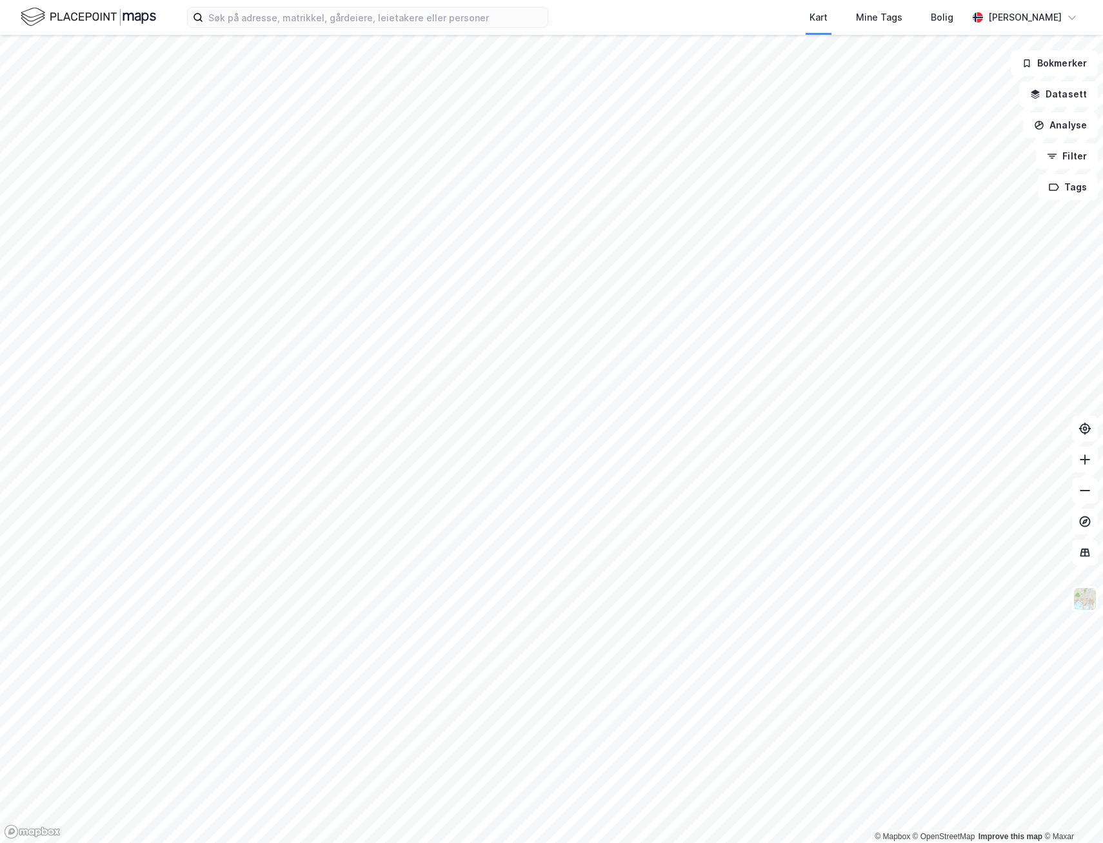  Describe the element at coordinates (1054, 63) in the screenshot. I see `button: Bokmerker` at that location.